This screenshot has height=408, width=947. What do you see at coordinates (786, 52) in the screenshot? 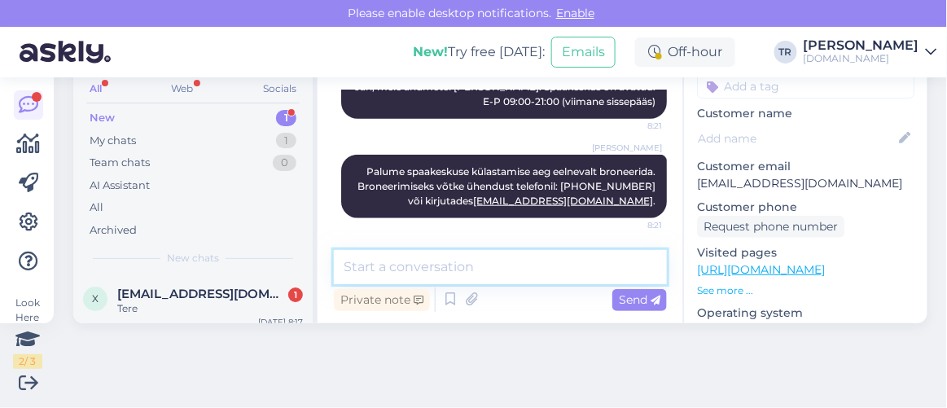
I see `div: TR` at bounding box center [786, 52].